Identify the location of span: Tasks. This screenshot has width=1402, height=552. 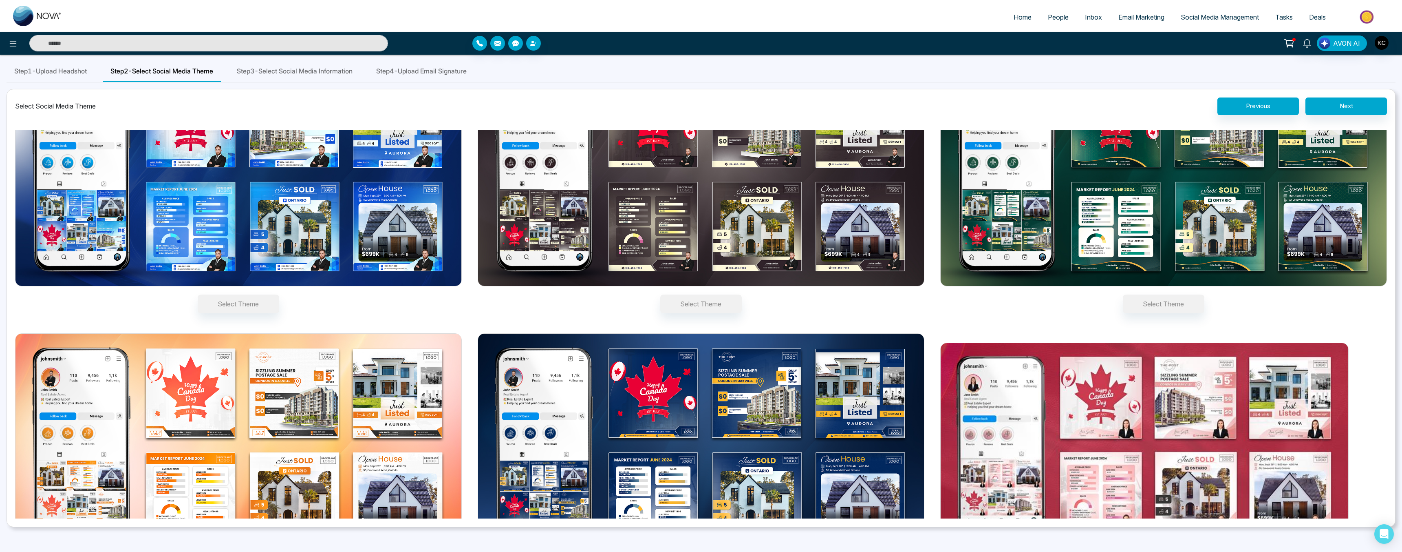
(1284, 17).